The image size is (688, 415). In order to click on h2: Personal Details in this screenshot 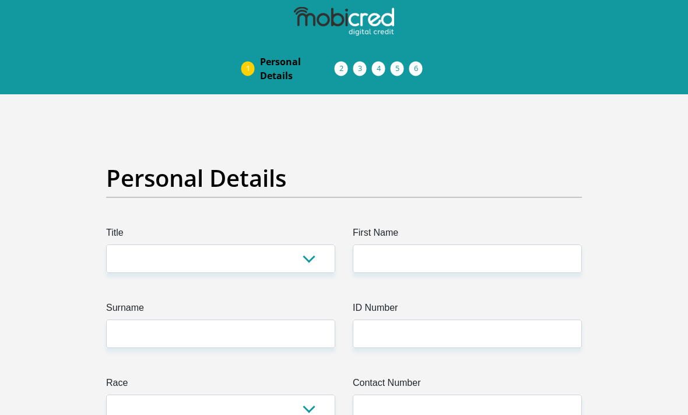, I will do `click(344, 178)`.